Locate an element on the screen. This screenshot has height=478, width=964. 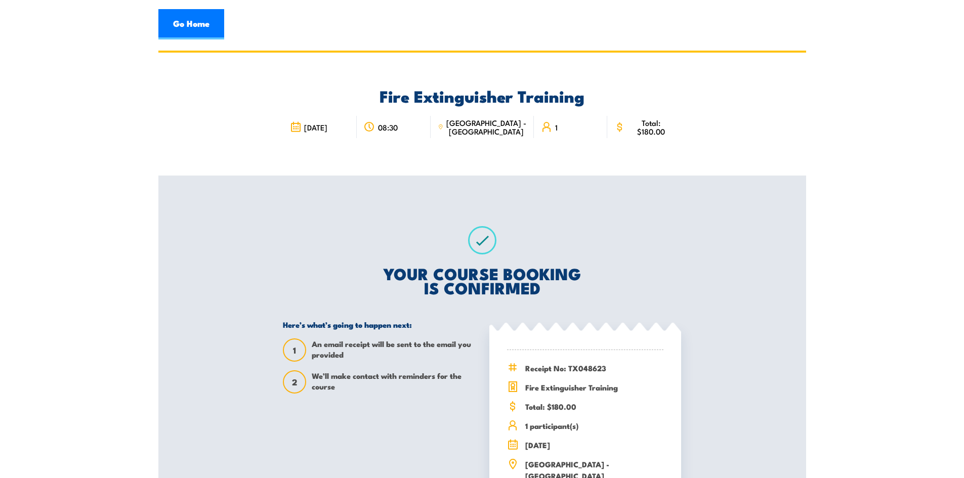
h2: Fire Extinguisher Training is located at coordinates (482, 96).